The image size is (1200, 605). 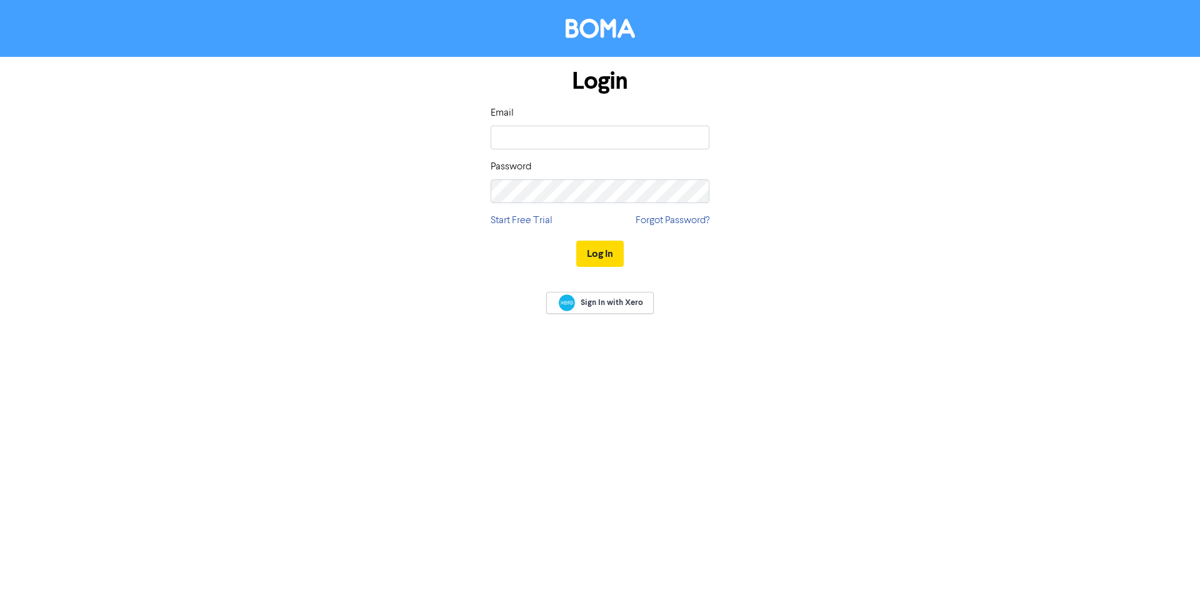 I want to click on a: Start Free Trial, so click(x=521, y=221).